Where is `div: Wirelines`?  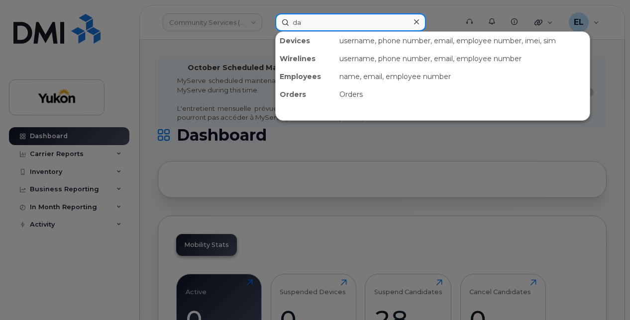
div: Wirelines is located at coordinates (306, 59).